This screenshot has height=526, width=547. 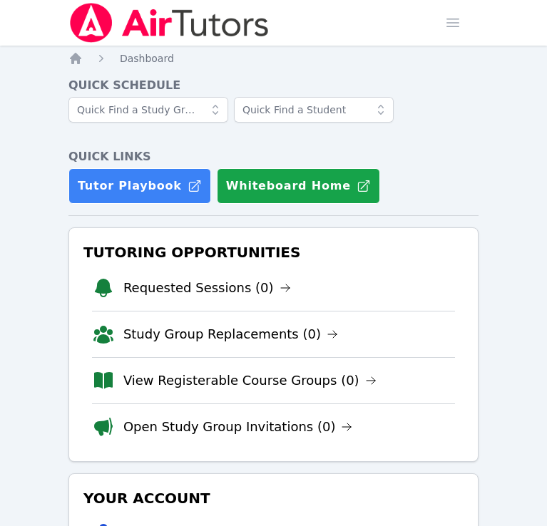 What do you see at coordinates (238, 427) in the screenshot?
I see `a: Open Study Group Invitations (0)` at bounding box center [238, 427].